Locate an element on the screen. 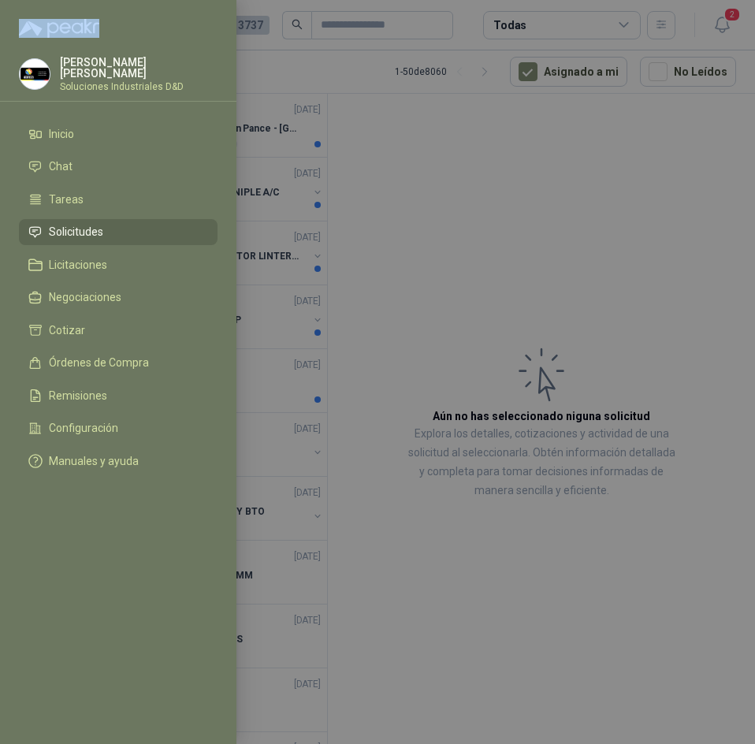 The height and width of the screenshot is (744, 755). a: Cotizar is located at coordinates (118, 330).